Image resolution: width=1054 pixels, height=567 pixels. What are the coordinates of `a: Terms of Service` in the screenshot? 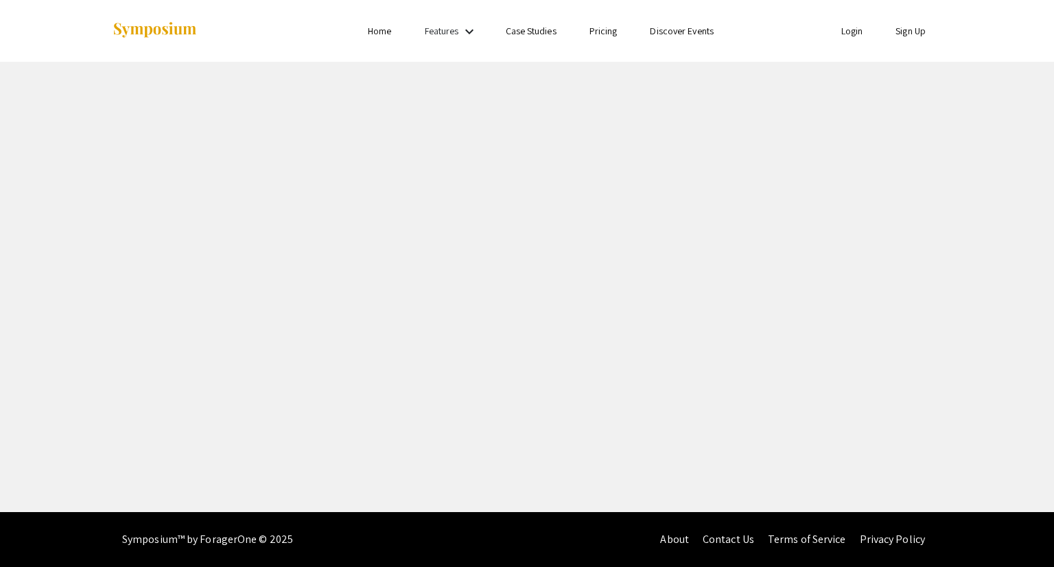 It's located at (807, 539).